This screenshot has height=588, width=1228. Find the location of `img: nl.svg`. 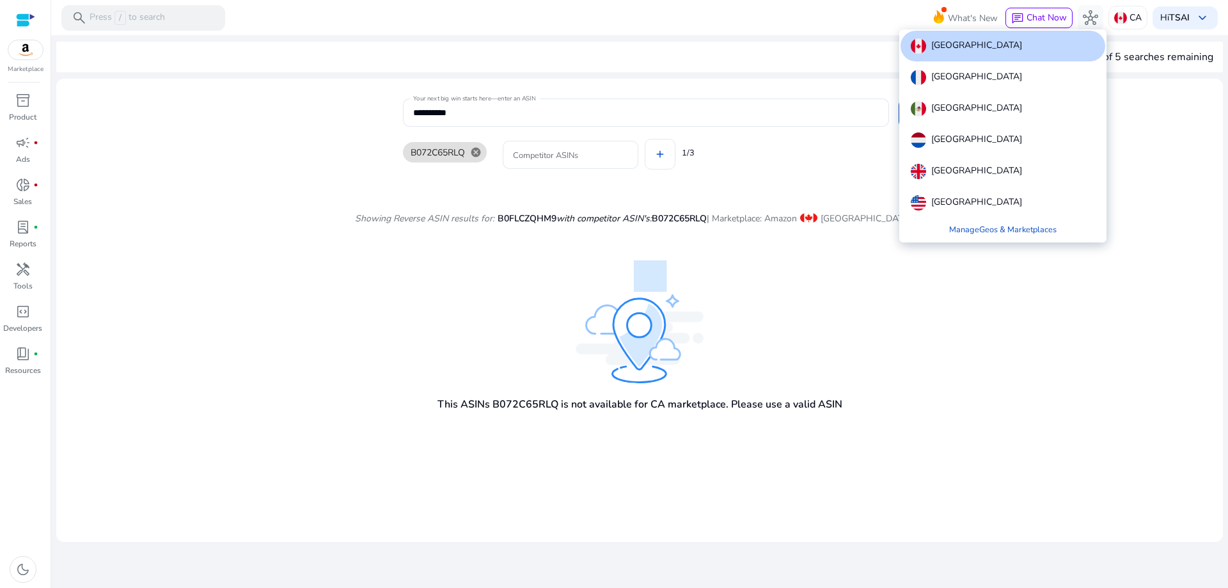

img: nl.svg is located at coordinates (918, 140).